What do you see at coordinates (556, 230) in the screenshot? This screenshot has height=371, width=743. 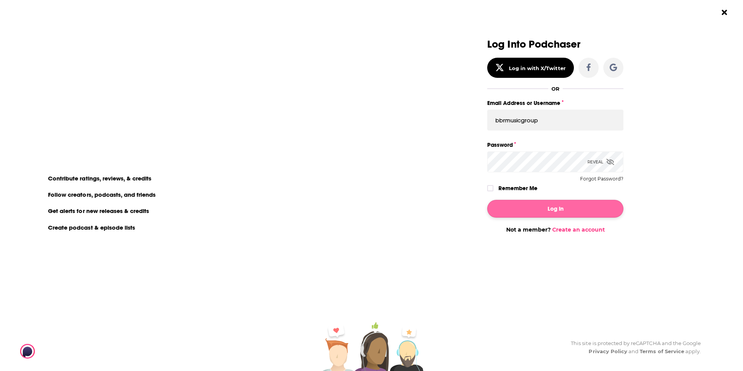 I see `div: Not a member?` at bounding box center [556, 230].